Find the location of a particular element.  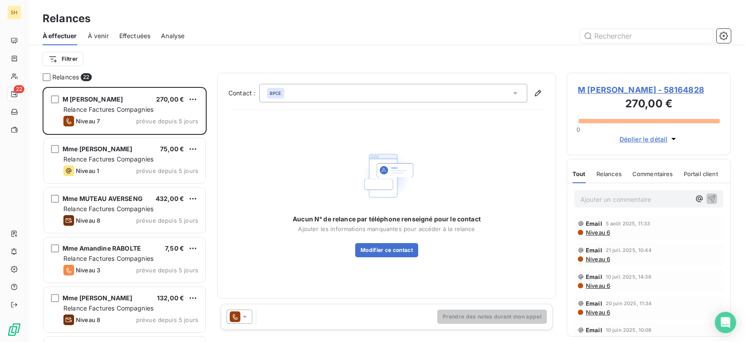

span: À venir is located at coordinates (98, 36).